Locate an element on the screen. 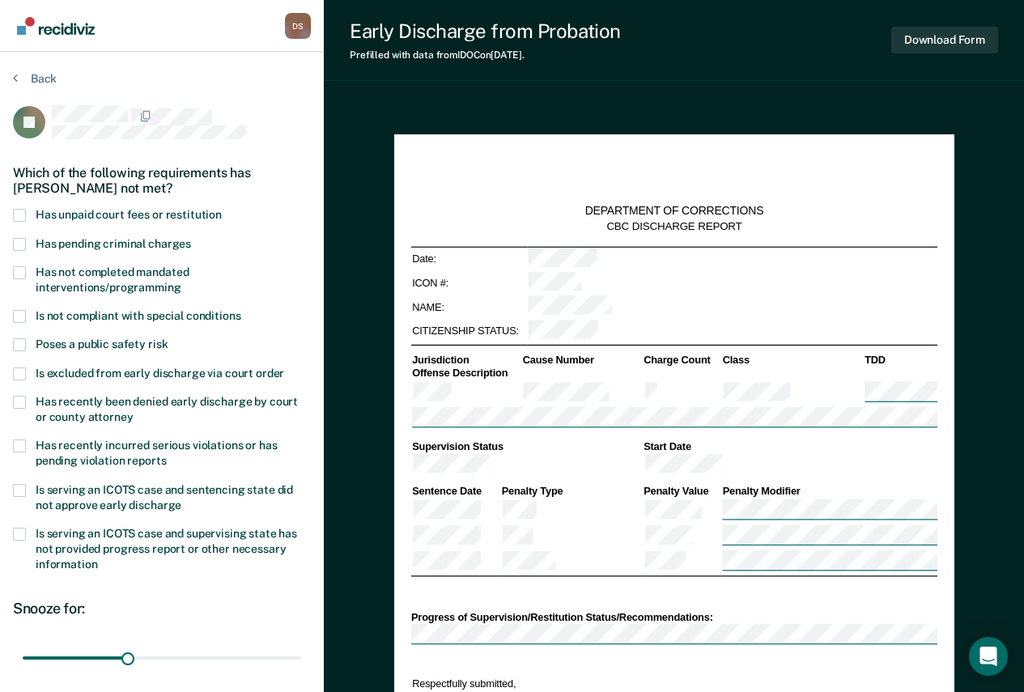 The height and width of the screenshot is (692, 1024). div: DEPARTMENT OF CORRECTIONS is located at coordinates (674, 211).